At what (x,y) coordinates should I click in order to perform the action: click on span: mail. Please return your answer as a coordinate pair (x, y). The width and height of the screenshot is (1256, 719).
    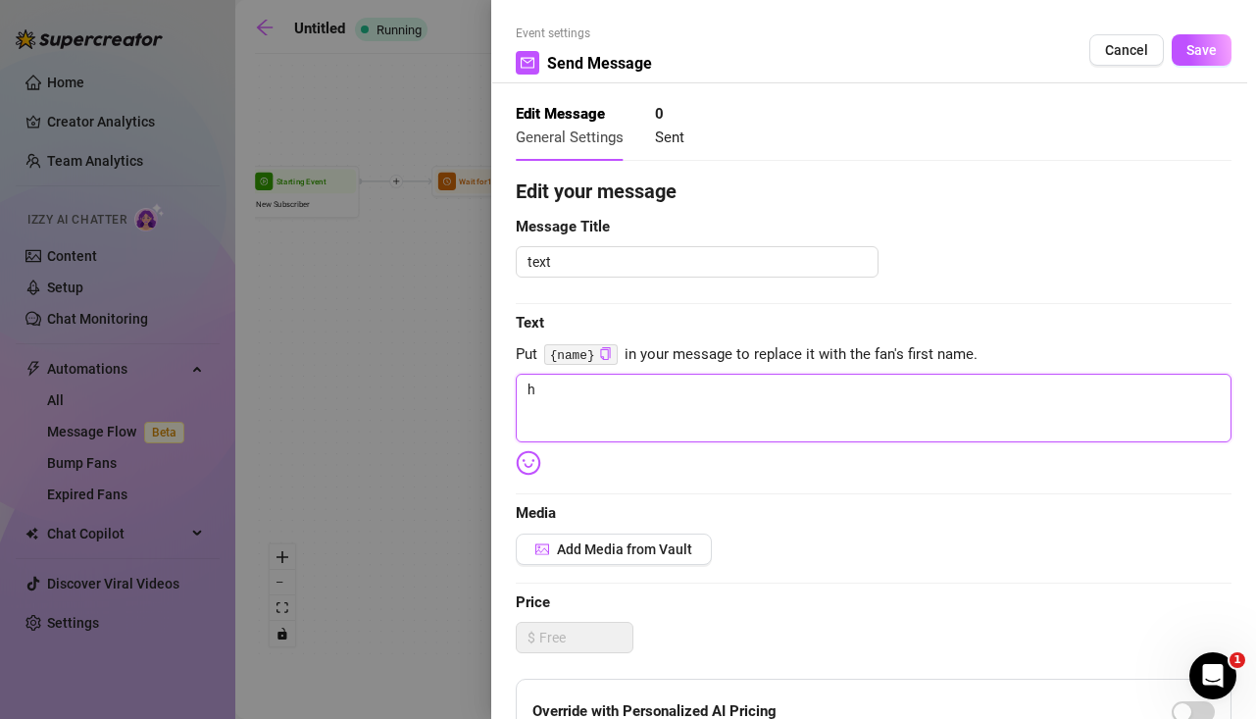
    Looking at the image, I should click on (528, 63).